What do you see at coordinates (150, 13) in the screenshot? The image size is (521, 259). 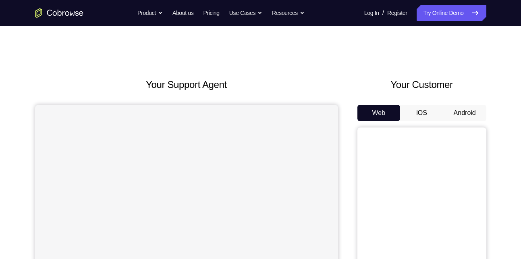 I see `button: Product` at bounding box center [150, 13].